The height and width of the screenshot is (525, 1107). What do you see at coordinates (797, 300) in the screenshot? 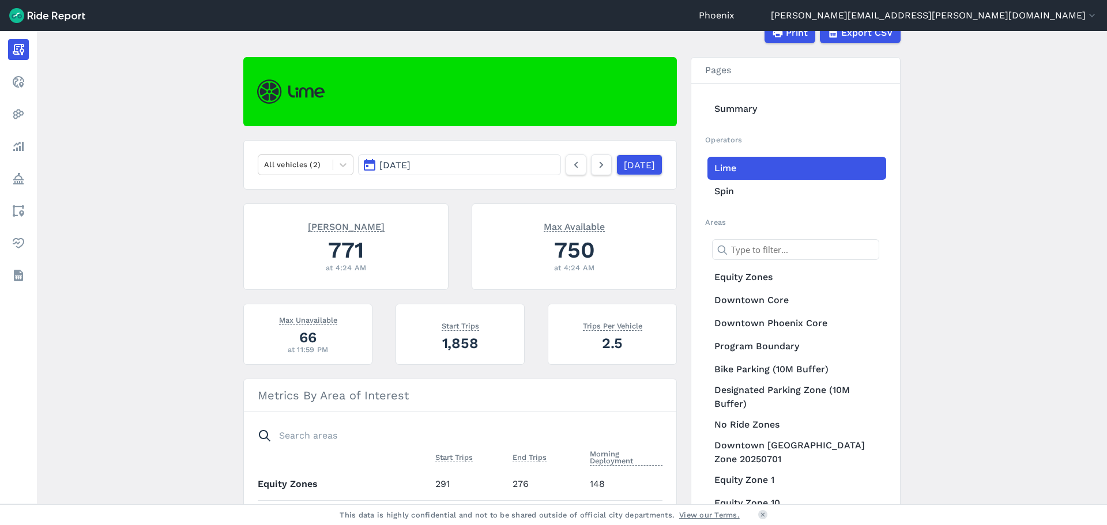
I see `a: Downtown Core` at bounding box center [797, 300].